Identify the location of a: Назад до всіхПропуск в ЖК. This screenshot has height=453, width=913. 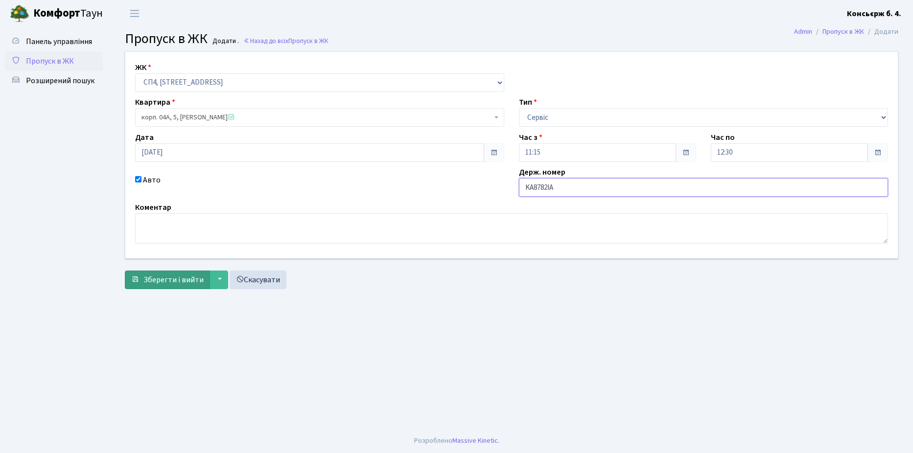
(286, 41).